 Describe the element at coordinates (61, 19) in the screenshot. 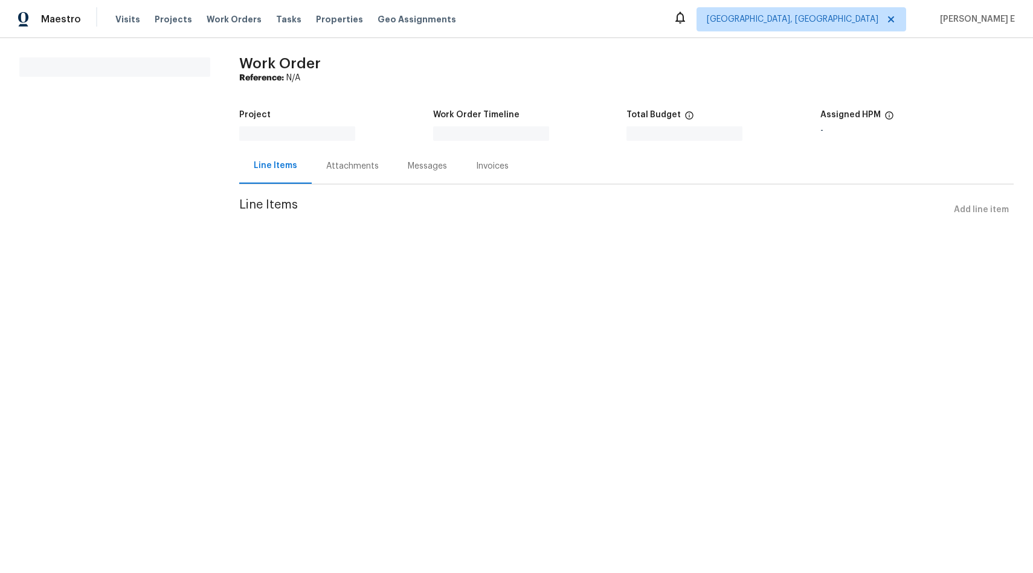

I see `span: Maestro` at that location.